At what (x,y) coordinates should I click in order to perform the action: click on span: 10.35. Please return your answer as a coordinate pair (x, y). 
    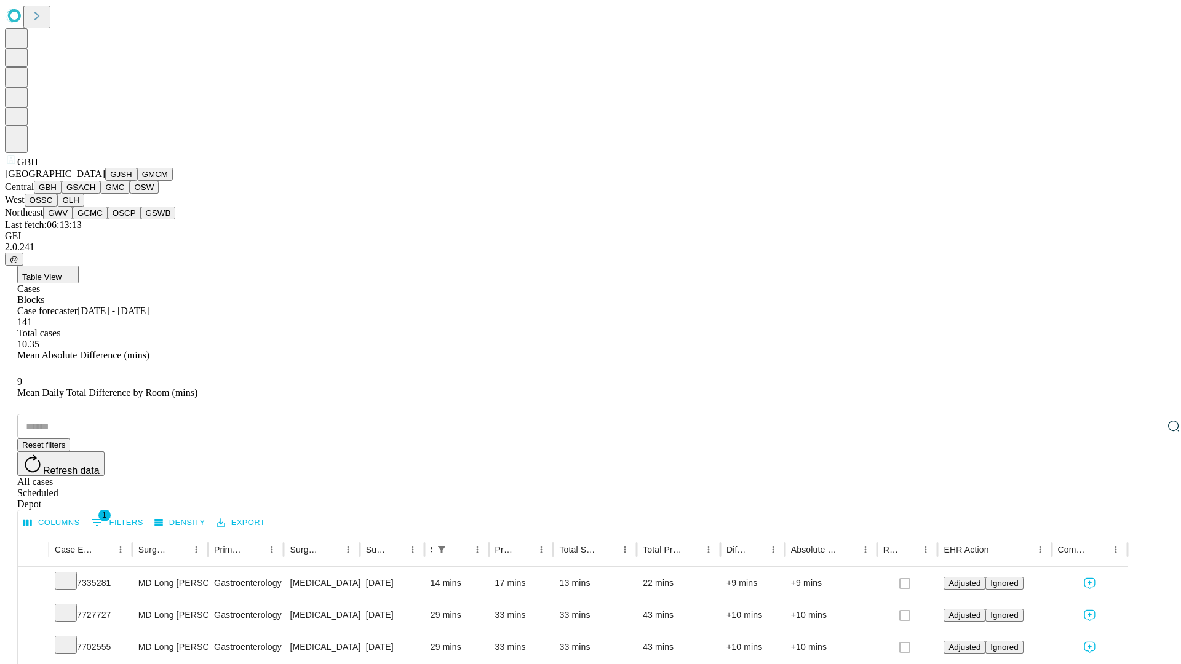
    Looking at the image, I should click on (28, 344).